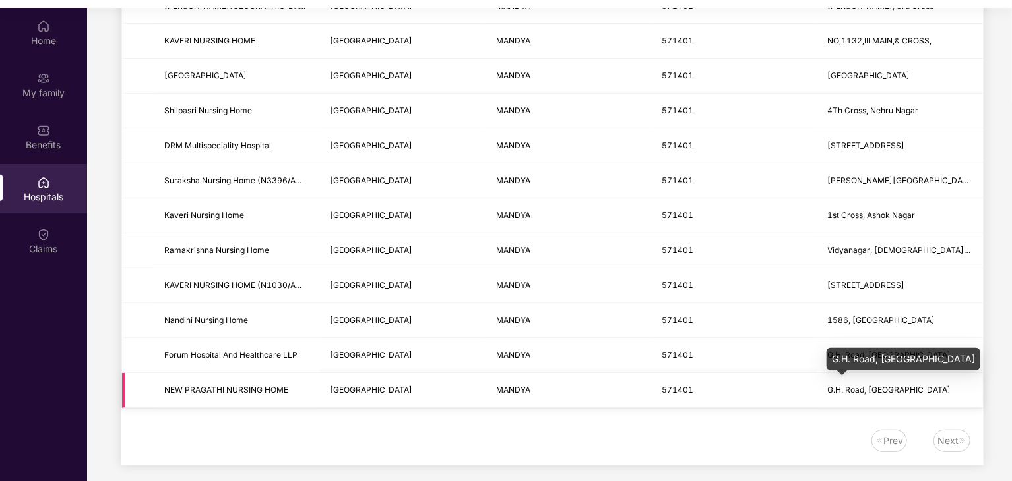 This screenshot has width=1012, height=481. What do you see at coordinates (44, 131) in the screenshot?
I see `img: svg+xml;base64,PHN2ZyBpZD0iQmVuZWZpdHMiIHhtbG5zPSJodHRwOi8vd3d3LnczLm9yZy8yMDAwL3N2ZyIgd2lkdGg9Ij...` at bounding box center [44, 131].